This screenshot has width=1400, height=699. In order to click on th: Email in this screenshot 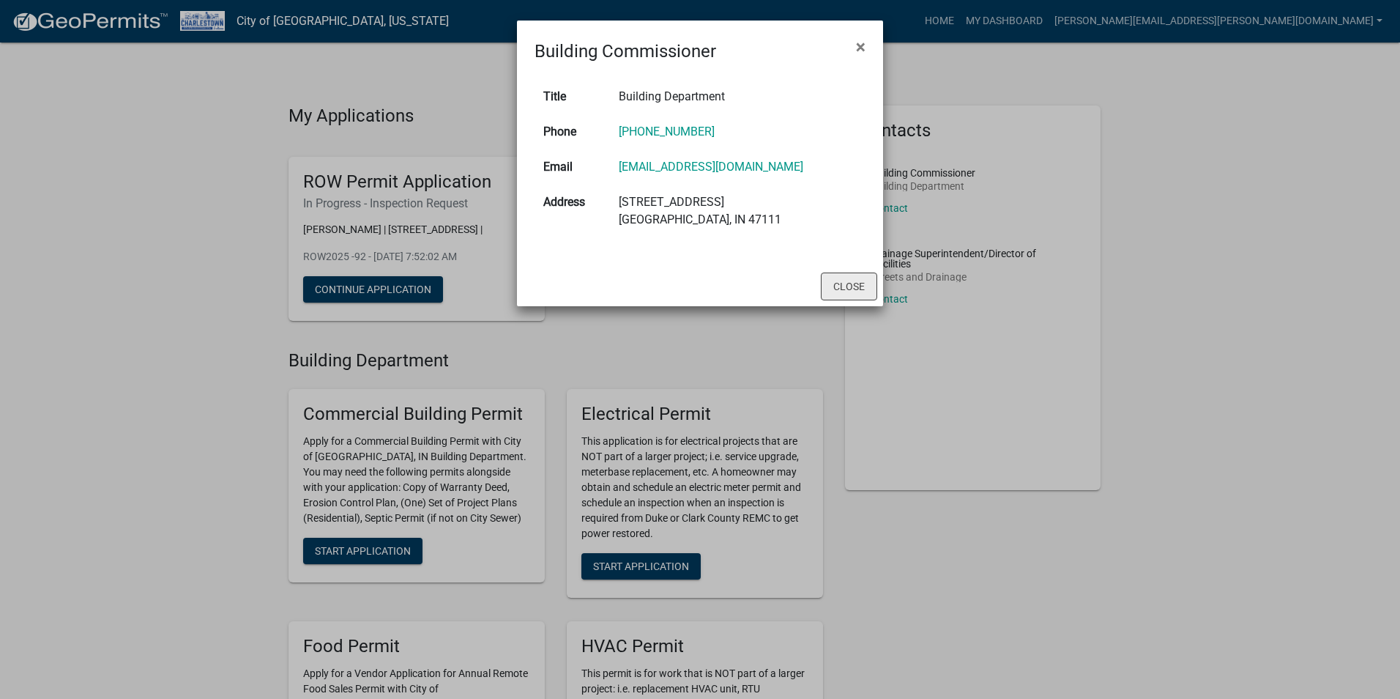, I will do `click(572, 167)`.